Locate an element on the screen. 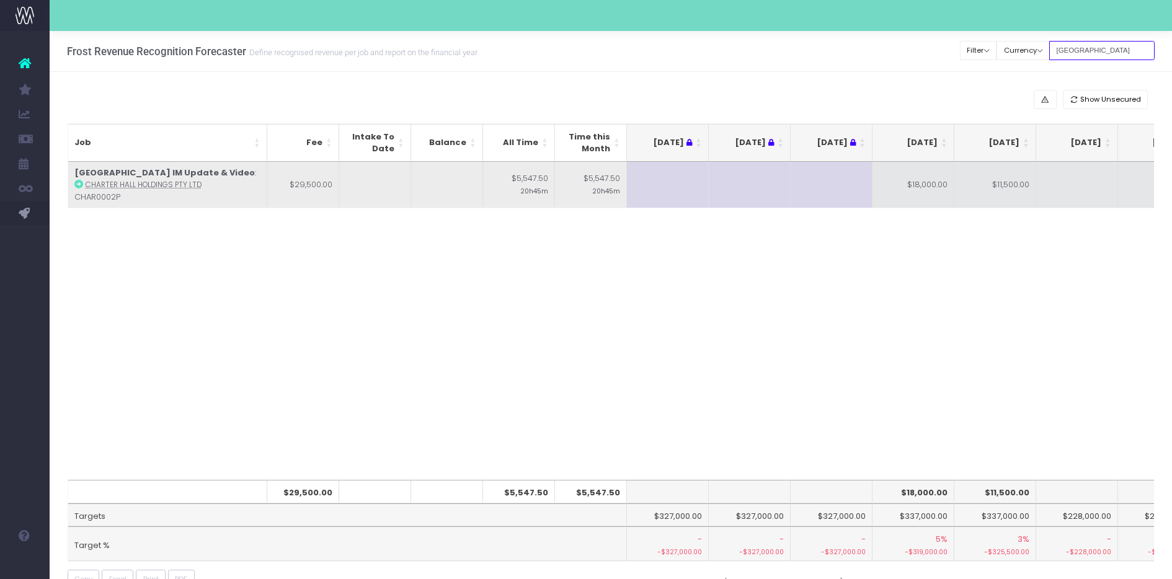  th: Balance: activate to sort column ascending is located at coordinates (447, 143).